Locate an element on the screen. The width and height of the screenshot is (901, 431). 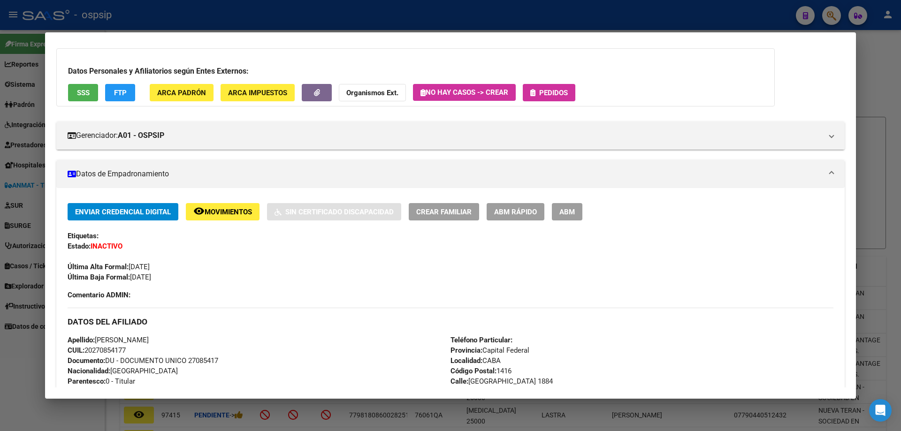
strong: Nacionalidad: is located at coordinates (89, 371).